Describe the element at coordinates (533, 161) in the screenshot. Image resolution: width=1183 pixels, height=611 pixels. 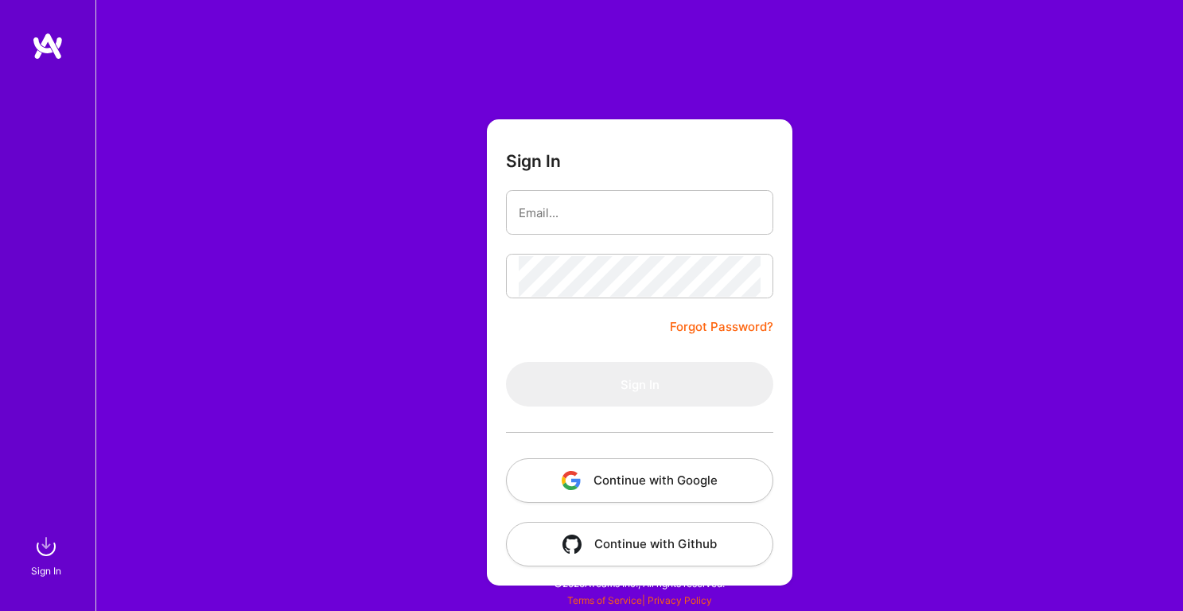
I see `h3: Sign In` at that location.